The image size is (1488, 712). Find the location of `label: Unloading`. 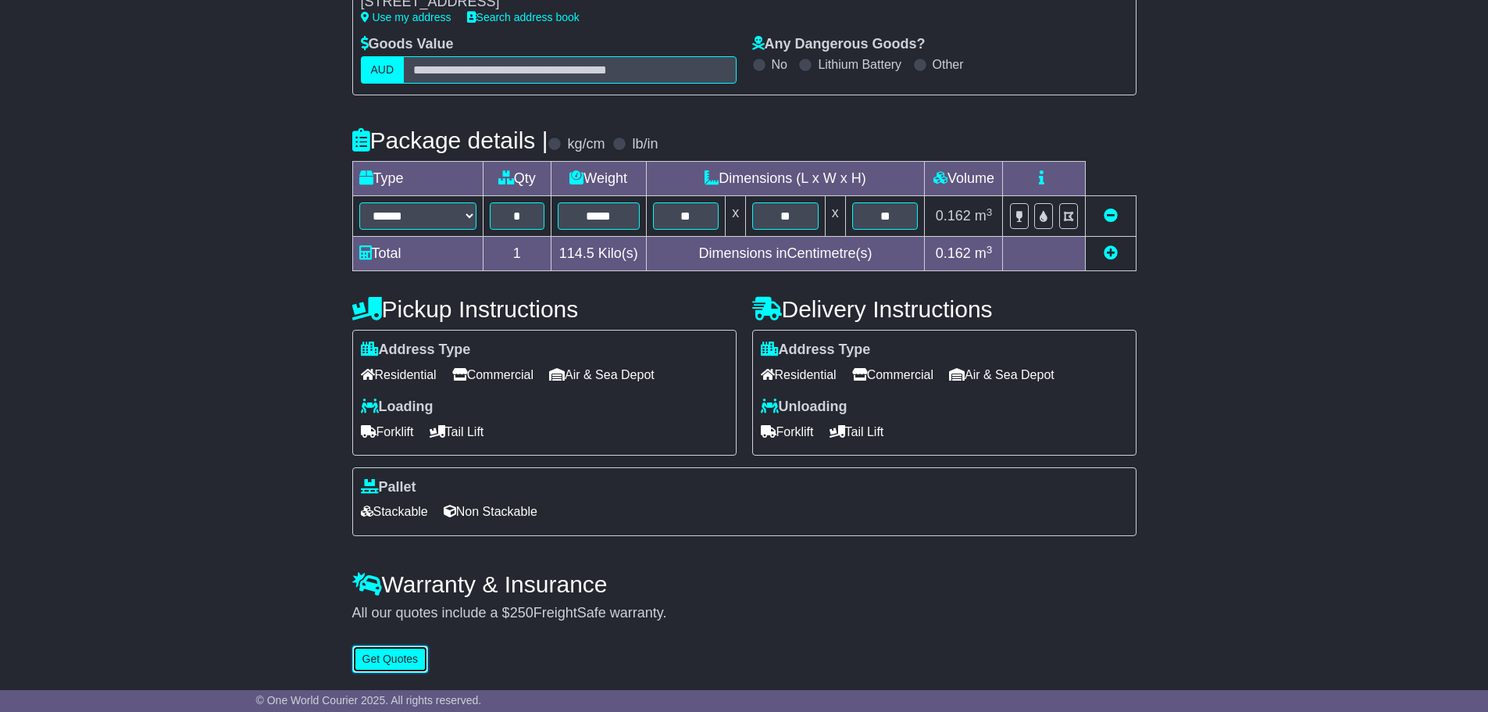

label: Unloading is located at coordinates (804, 407).